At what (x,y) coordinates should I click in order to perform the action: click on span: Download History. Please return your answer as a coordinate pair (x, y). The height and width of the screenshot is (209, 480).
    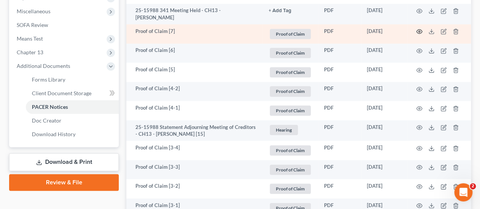
    Looking at the image, I should click on (53, 134).